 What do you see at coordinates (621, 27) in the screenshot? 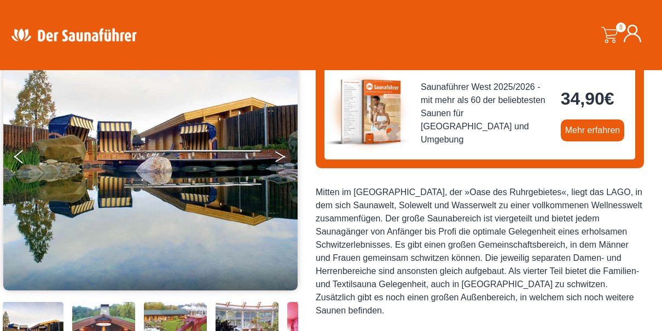
I see `span: 0` at bounding box center [621, 27].